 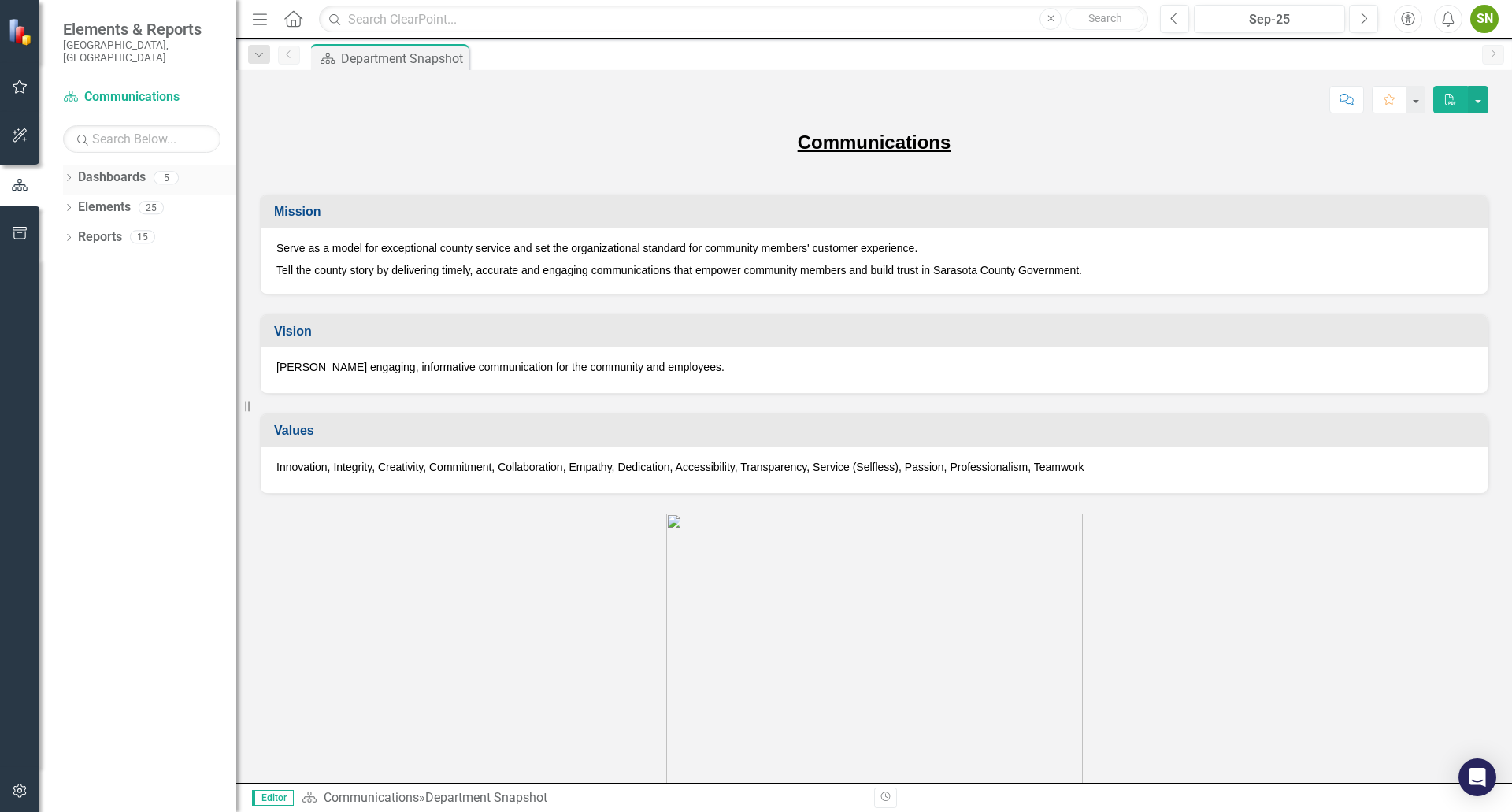 I want to click on a: Dashboards, so click(x=112, y=178).